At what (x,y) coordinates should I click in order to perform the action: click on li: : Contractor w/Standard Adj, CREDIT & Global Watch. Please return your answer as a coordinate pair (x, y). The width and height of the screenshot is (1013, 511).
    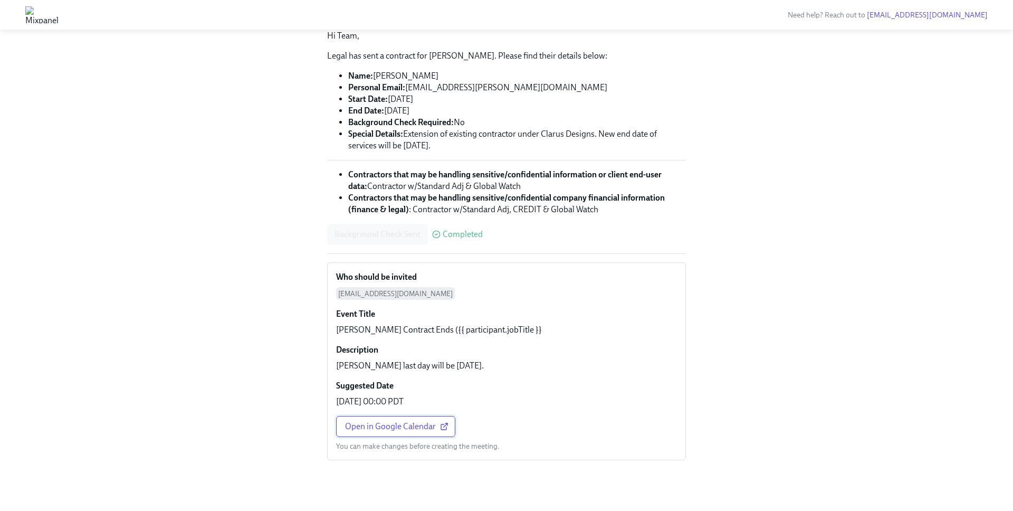
    Looking at the image, I should click on (517, 204).